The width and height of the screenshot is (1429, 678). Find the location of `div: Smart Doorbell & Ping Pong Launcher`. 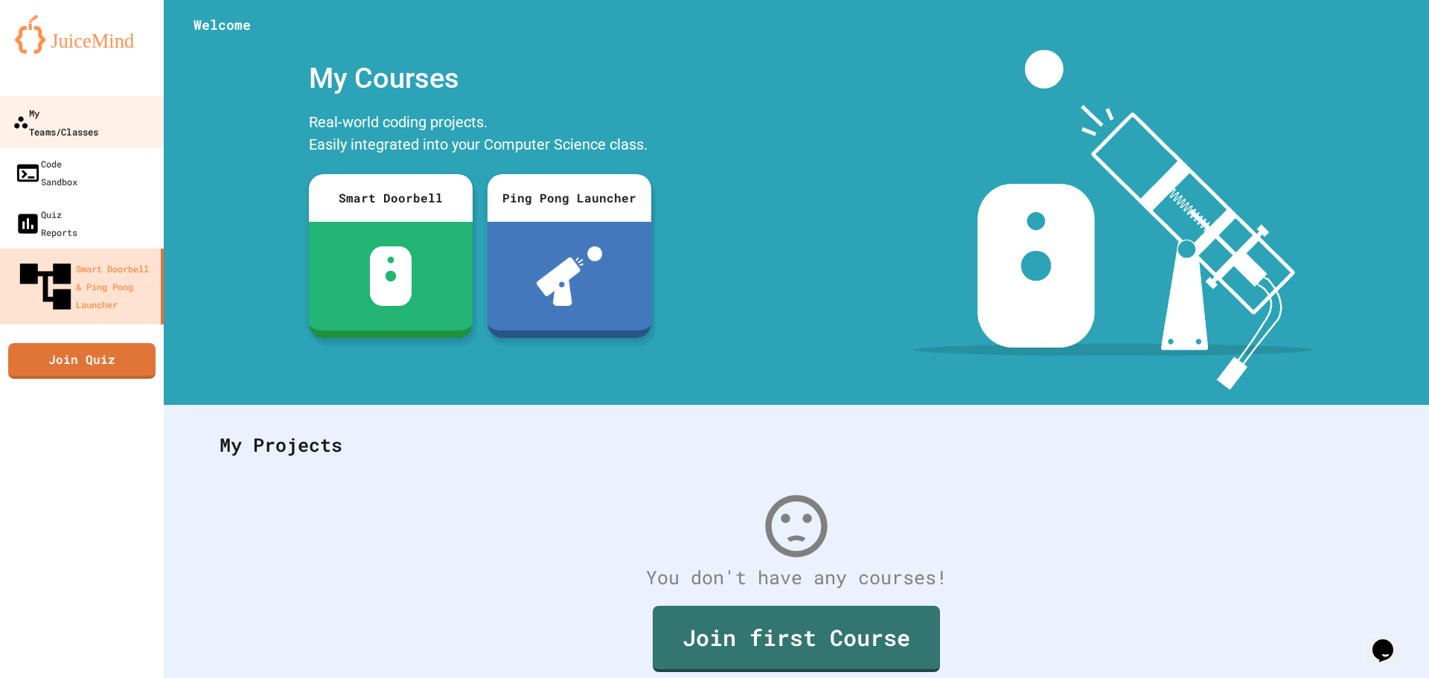

div: Smart Doorbell & Ping Pong Launcher is located at coordinates (85, 286).